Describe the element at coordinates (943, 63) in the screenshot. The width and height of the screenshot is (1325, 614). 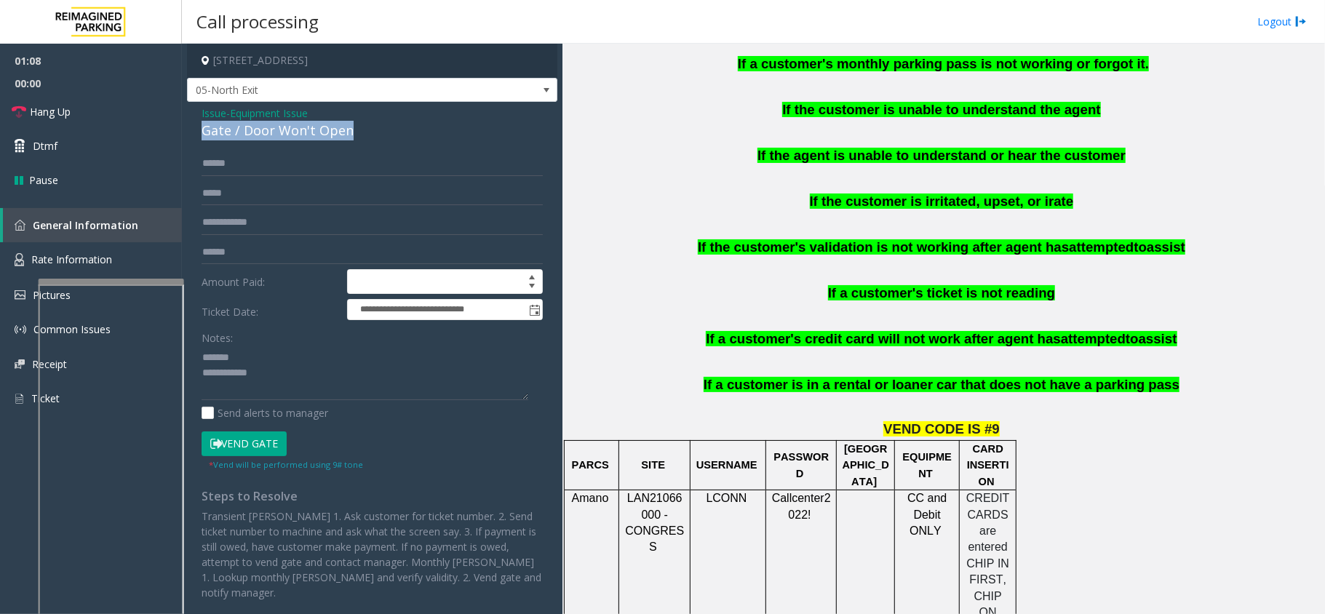
I see `span: If a customer's monthly parking pass is not working or forgot it.` at that location.